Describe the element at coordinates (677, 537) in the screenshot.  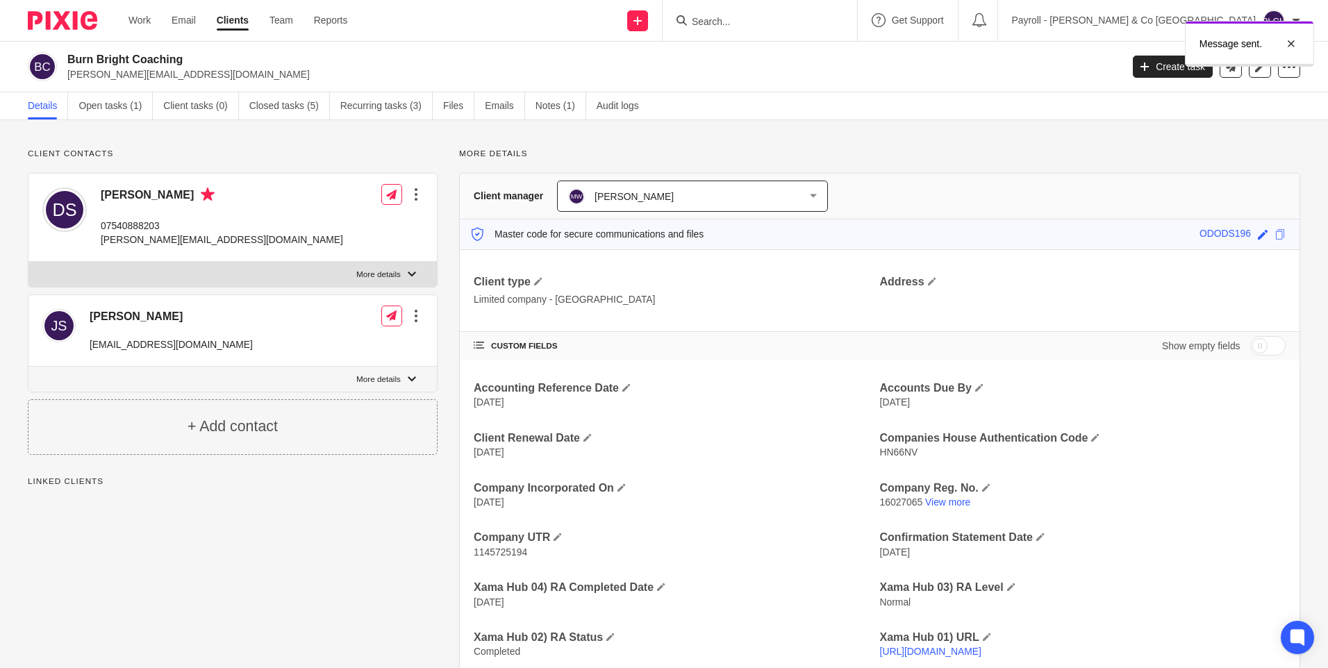
I see `h4: Company UTR` at that location.